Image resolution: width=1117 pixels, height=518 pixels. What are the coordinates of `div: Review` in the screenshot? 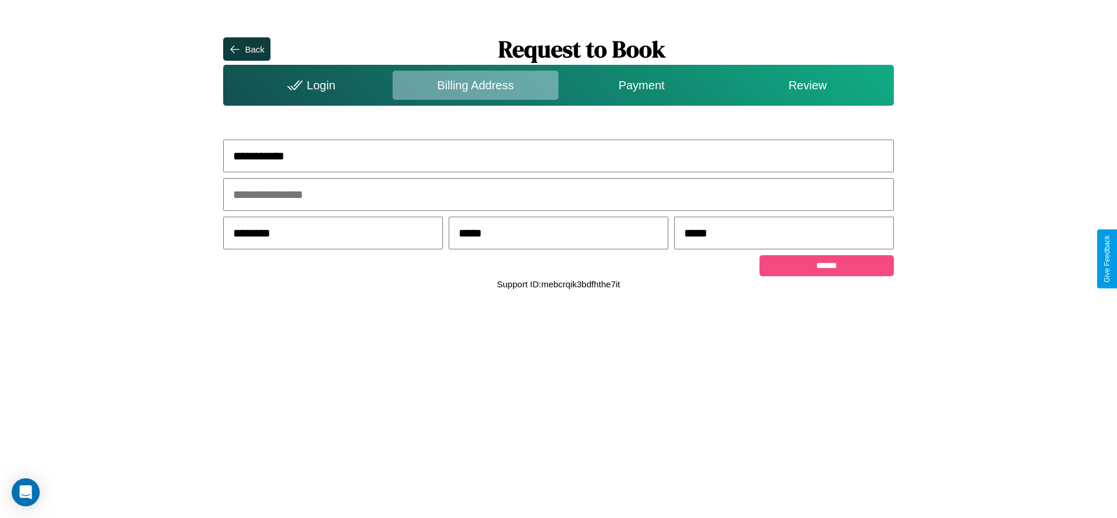 It's located at (807, 85).